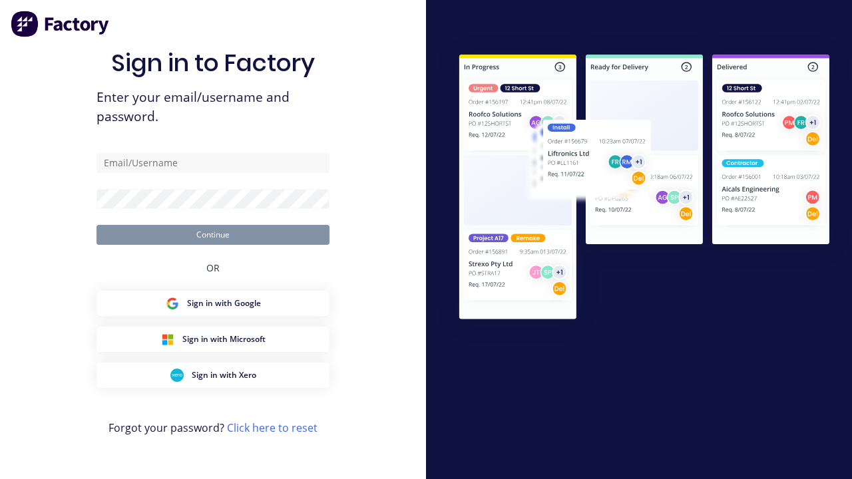 The width and height of the screenshot is (852, 479). I want to click on button: Google Sign inSign in with Google, so click(213, 303).